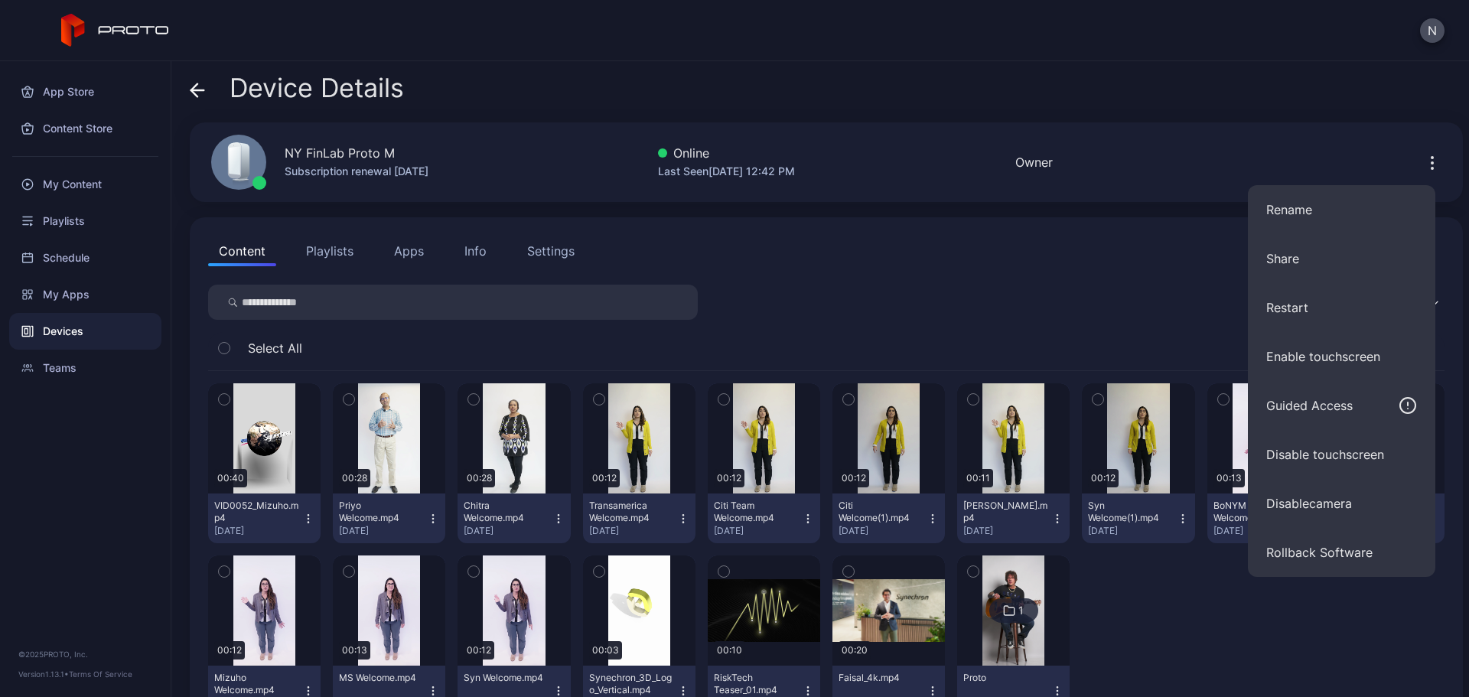  Describe the element at coordinates (1341, 503) in the screenshot. I see `button: Disablecamera` at that location.